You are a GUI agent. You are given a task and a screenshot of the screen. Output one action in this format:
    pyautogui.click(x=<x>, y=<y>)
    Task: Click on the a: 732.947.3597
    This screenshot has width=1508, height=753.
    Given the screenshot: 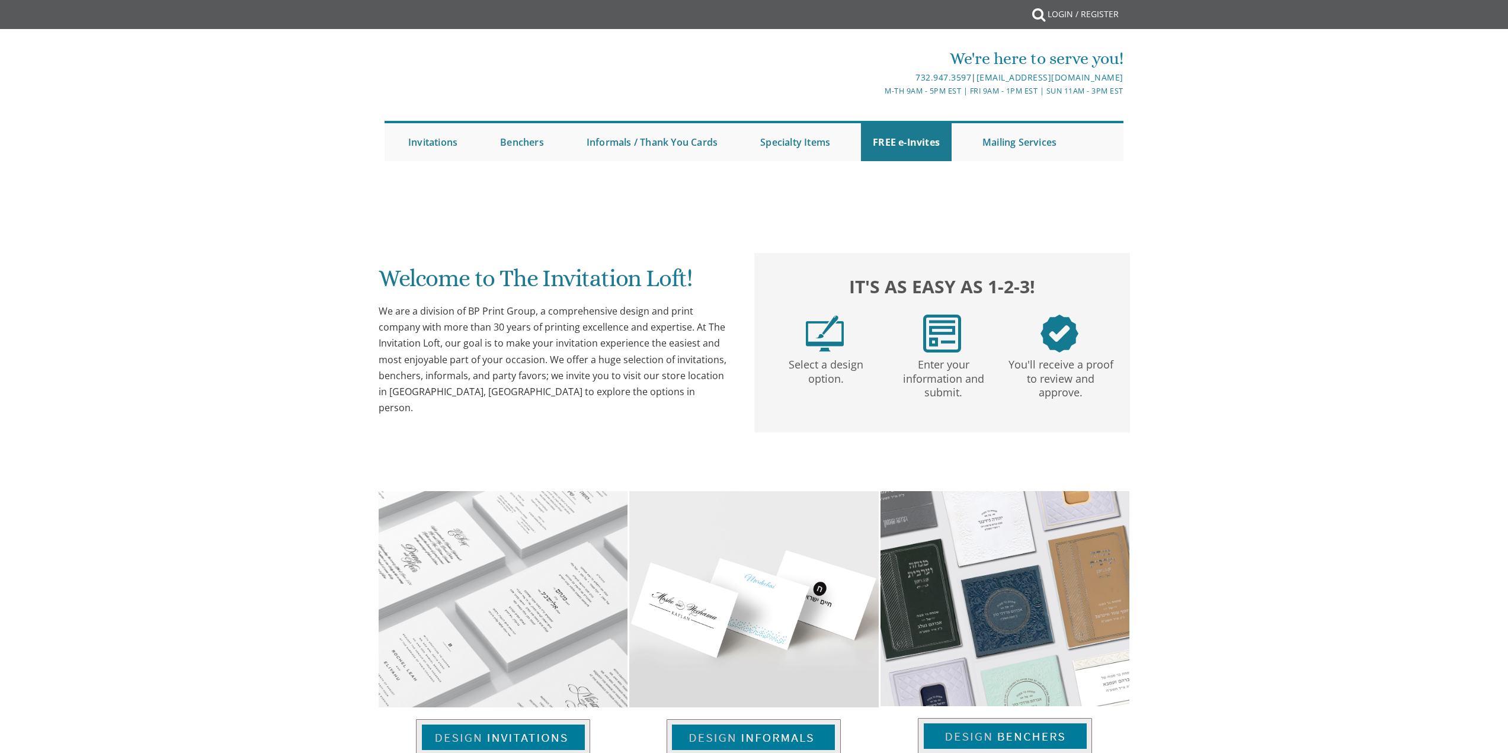 What is the action you would take?
    pyautogui.click(x=943, y=77)
    